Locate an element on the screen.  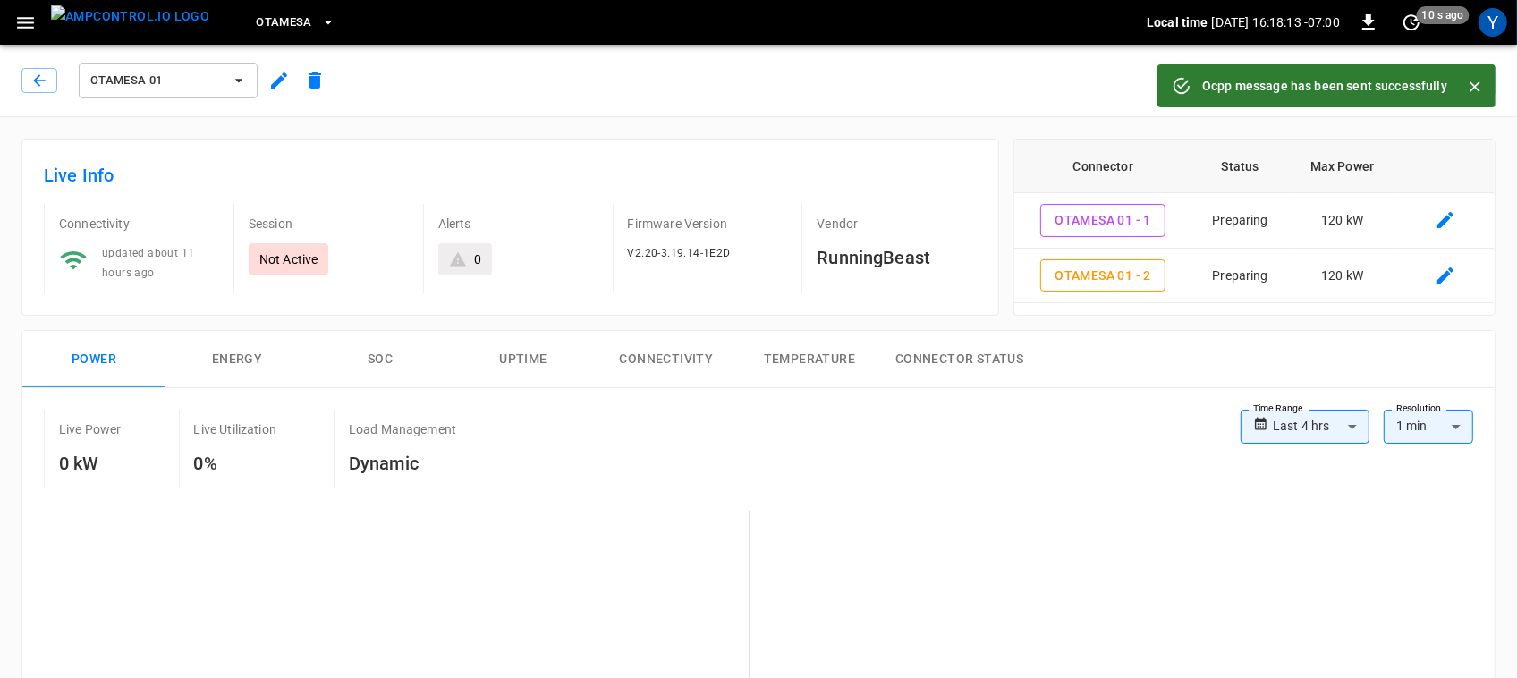
button: Power is located at coordinates (94, 359).